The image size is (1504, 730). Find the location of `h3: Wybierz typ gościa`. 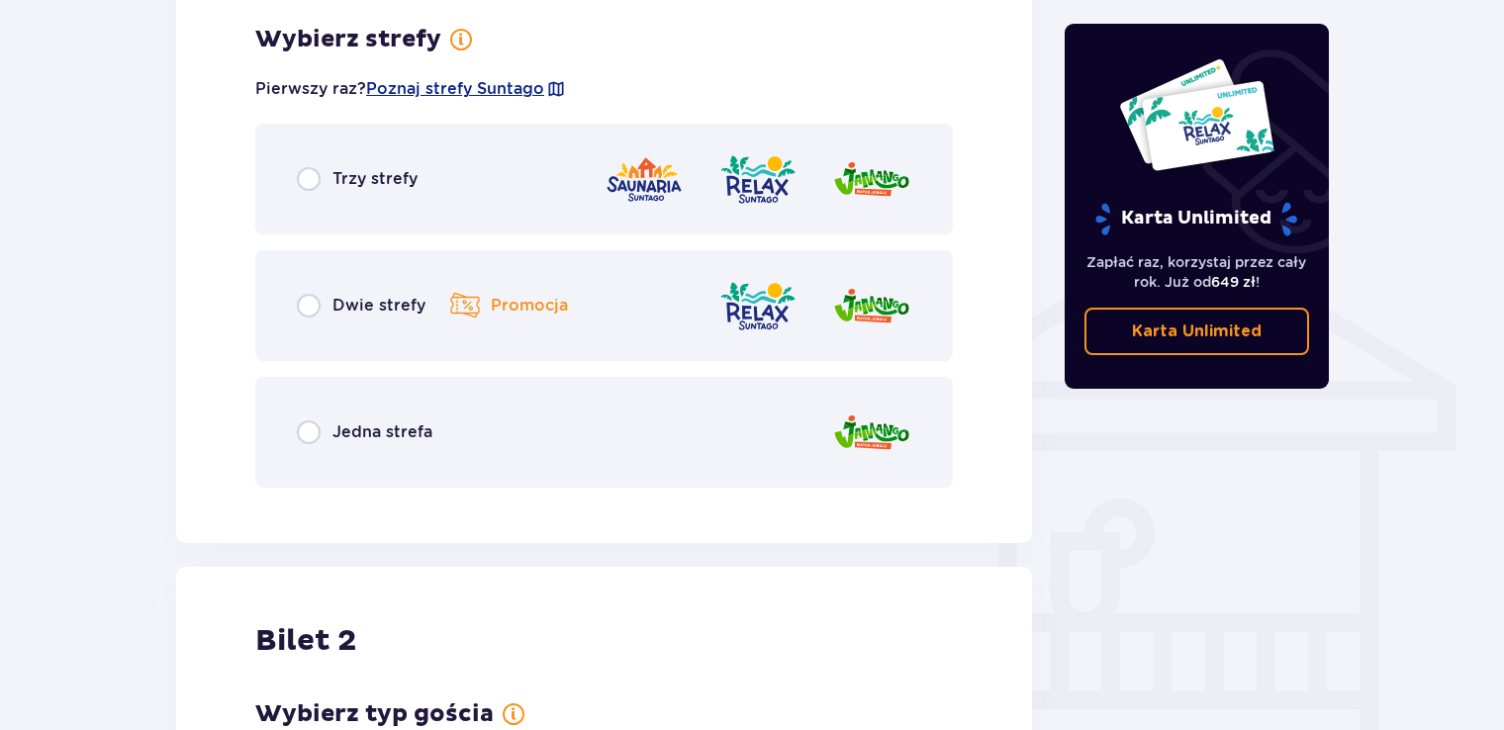

h3: Wybierz typ gościa is located at coordinates (374, 714).